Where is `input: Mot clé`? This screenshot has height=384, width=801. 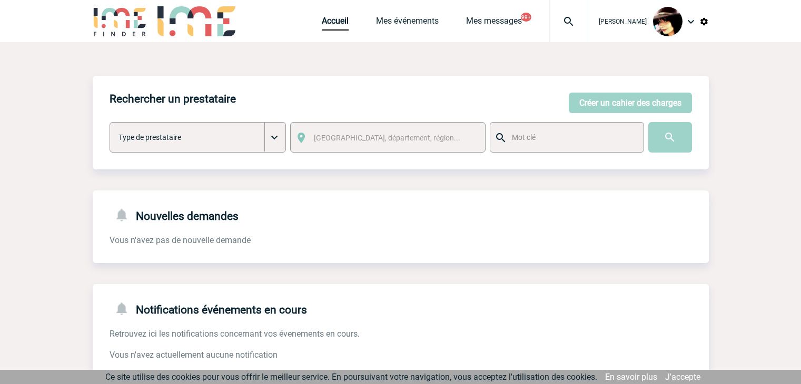 input: Mot clé is located at coordinates (571, 137).